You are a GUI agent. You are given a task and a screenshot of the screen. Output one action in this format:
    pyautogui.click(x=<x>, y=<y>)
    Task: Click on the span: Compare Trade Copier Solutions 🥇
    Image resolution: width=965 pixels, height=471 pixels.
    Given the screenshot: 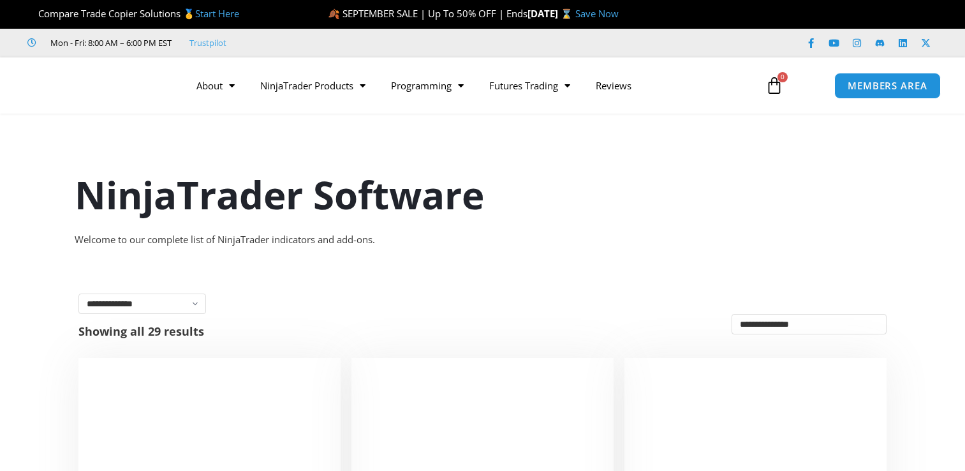 What is the action you would take?
    pyautogui.click(x=133, y=13)
    